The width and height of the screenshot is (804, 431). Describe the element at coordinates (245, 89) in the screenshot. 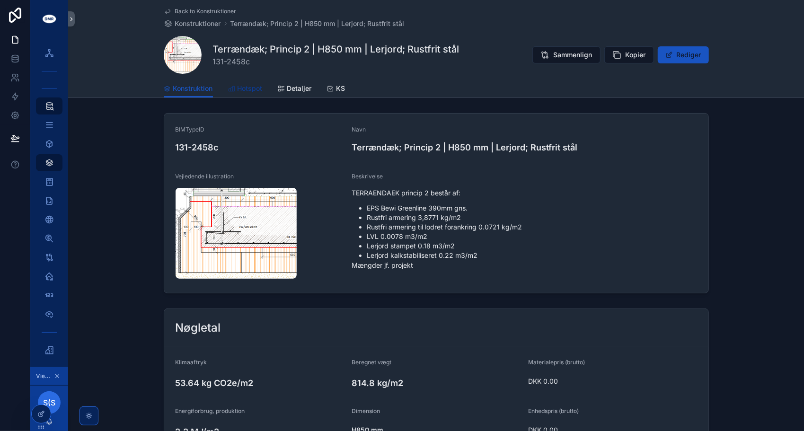

I see `a: Hotspot` at that location.